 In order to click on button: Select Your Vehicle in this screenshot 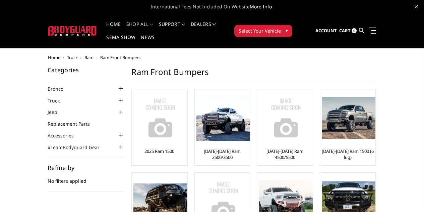, I will do `click(263, 31)`.